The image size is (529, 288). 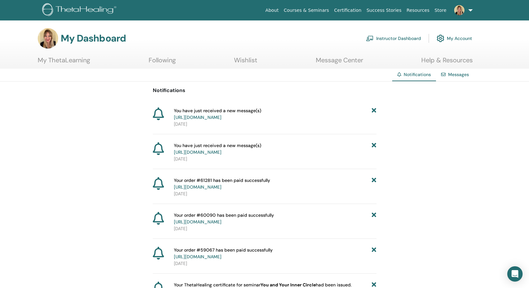 What do you see at coordinates (447, 62) in the screenshot?
I see `a: Help & Resources` at bounding box center [447, 62].